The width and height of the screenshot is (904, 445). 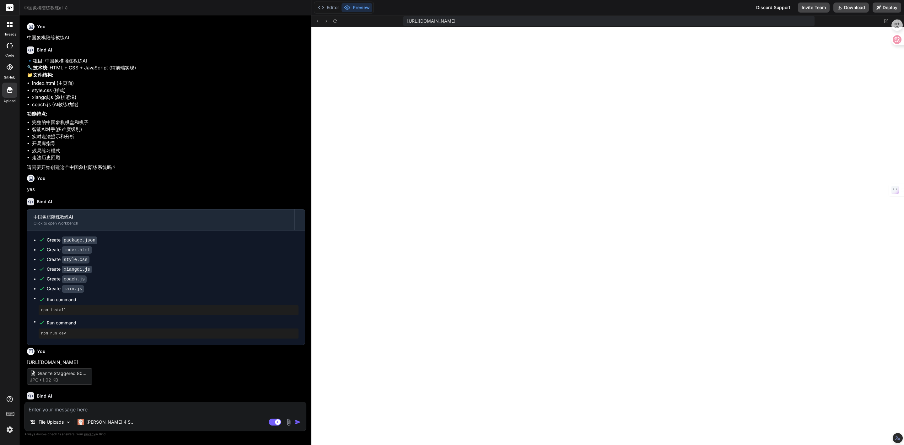 What do you see at coordinates (298, 422) in the screenshot?
I see `img: icon` at bounding box center [298, 422].